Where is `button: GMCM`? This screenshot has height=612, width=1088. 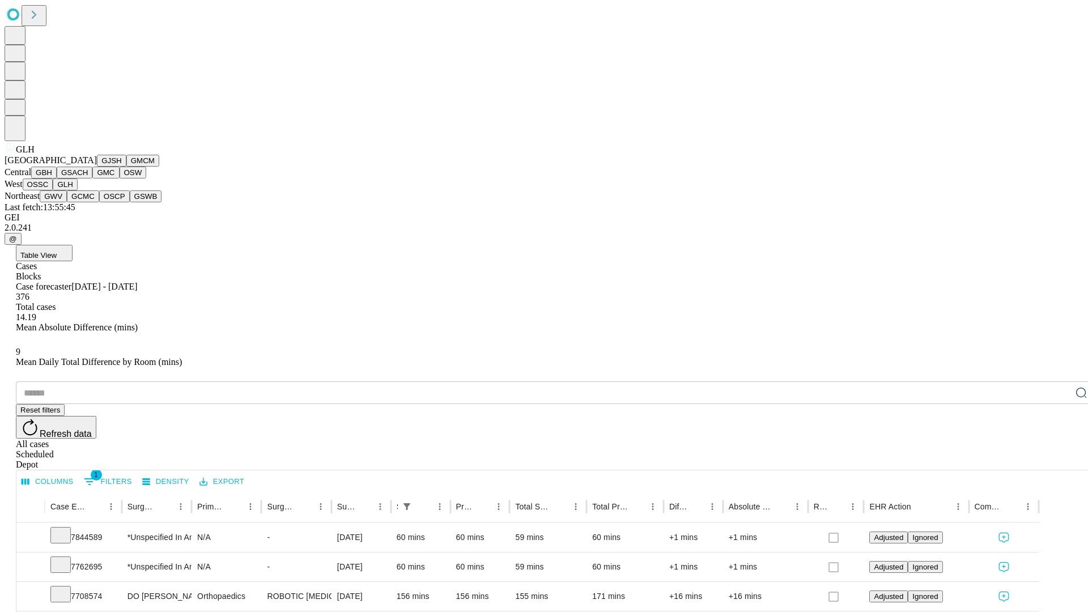 button: GMCM is located at coordinates (143, 160).